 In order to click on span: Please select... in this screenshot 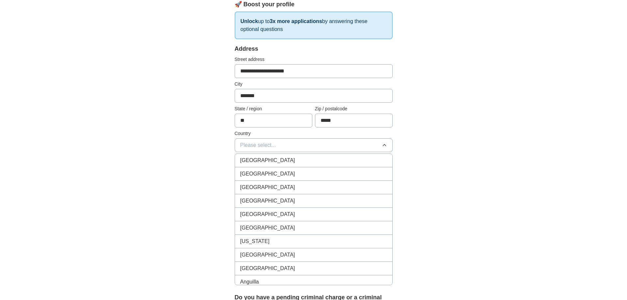, I will do `click(258, 145)`.